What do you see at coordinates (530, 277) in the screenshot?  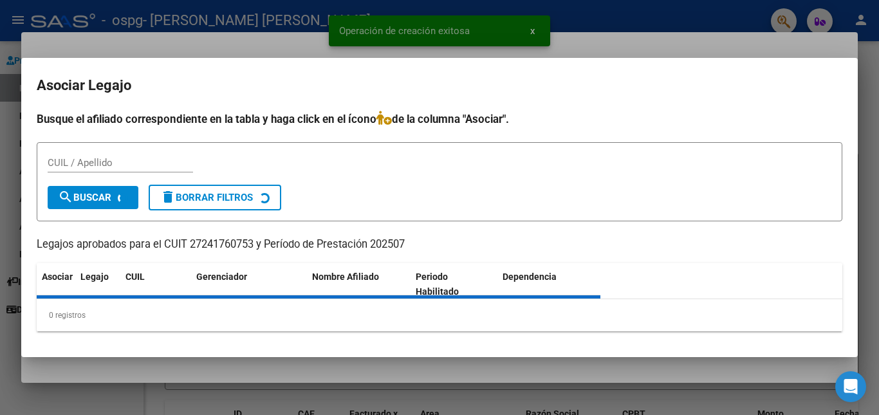 I see `span: Dependencia` at bounding box center [530, 277].